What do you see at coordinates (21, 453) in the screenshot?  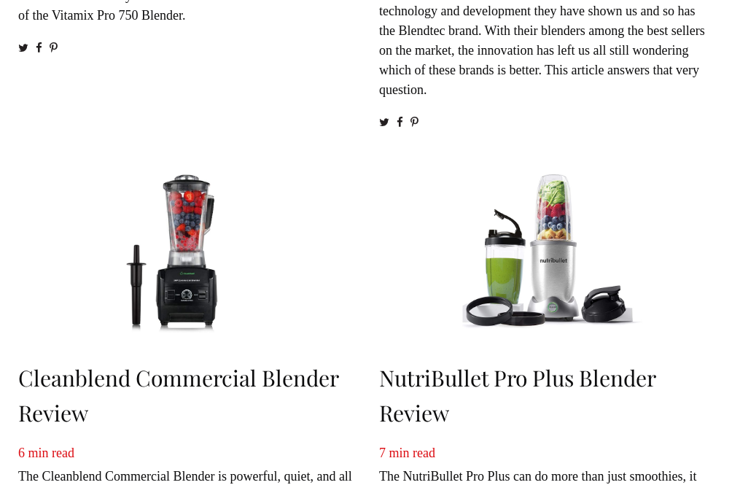 I see `span: 6` at bounding box center [21, 453].